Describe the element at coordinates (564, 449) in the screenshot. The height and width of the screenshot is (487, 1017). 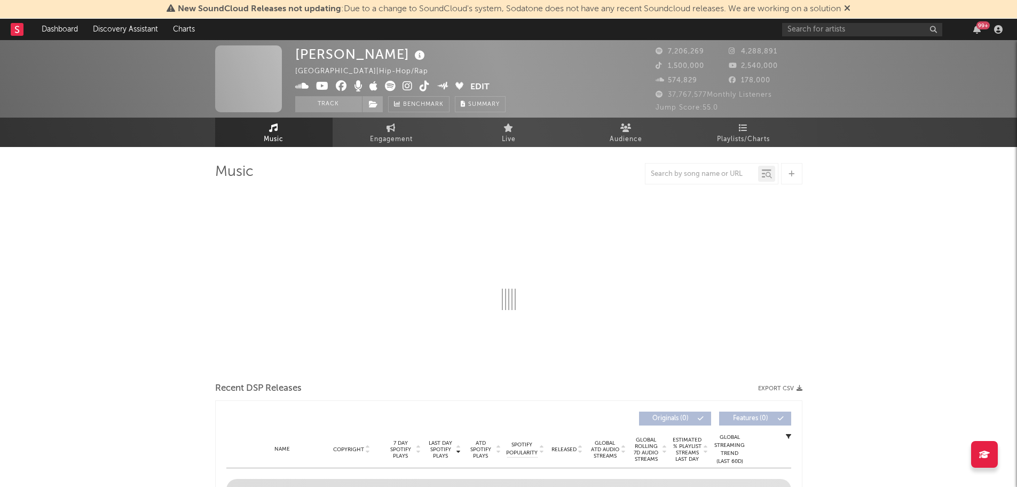
I see `span: Released` at that location.